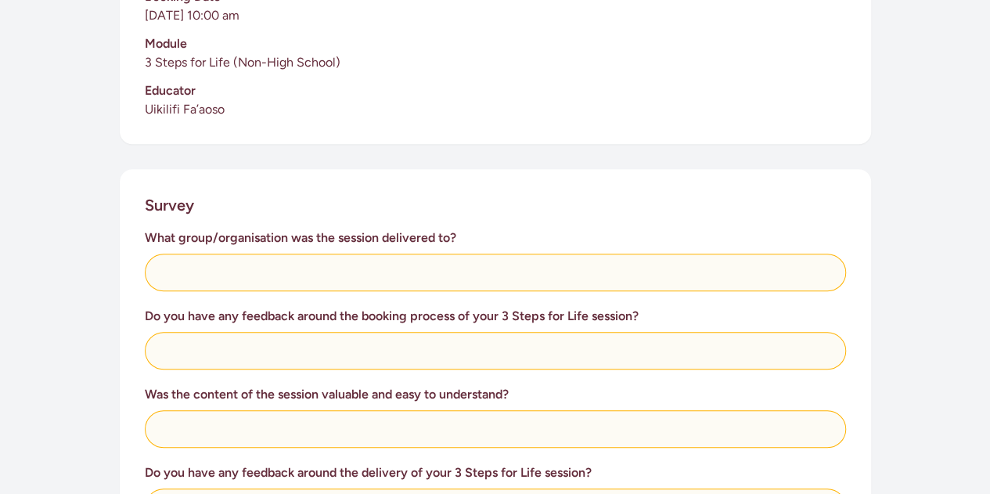 This screenshot has height=494, width=990. Describe the element at coordinates (495, 44) in the screenshot. I see `h3: Module` at that location.